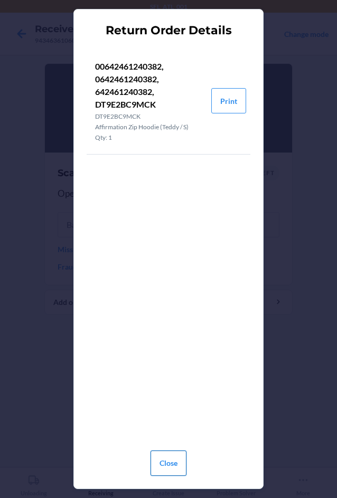 The height and width of the screenshot is (498, 337). What do you see at coordinates (149, 138) in the screenshot?
I see `p: Qty: 1` at bounding box center [149, 138].